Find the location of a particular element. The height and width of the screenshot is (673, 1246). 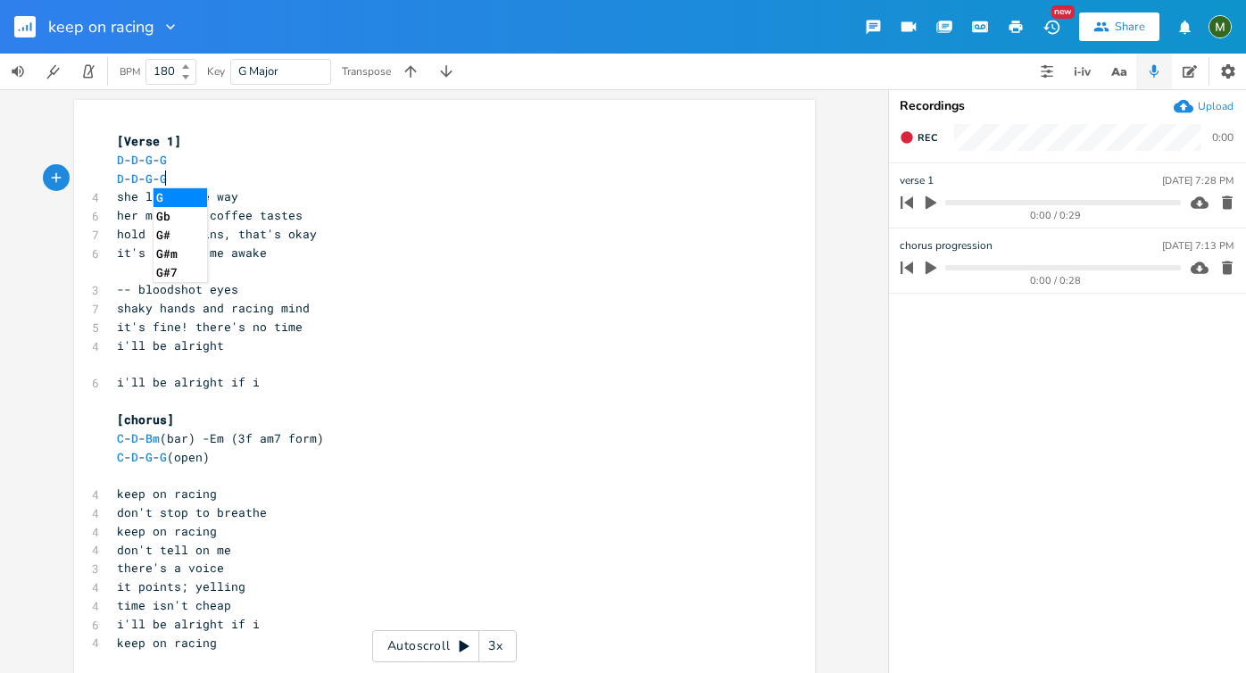

li: G#m is located at coordinates (180, 253).